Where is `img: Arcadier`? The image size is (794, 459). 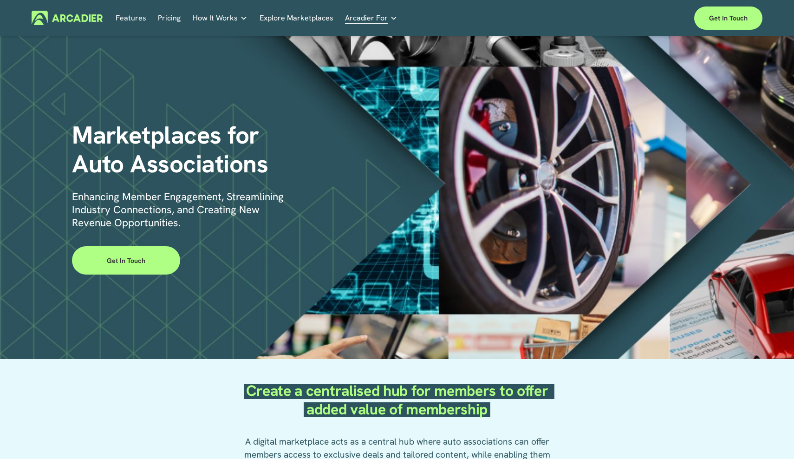 img: Arcadier is located at coordinates (67, 18).